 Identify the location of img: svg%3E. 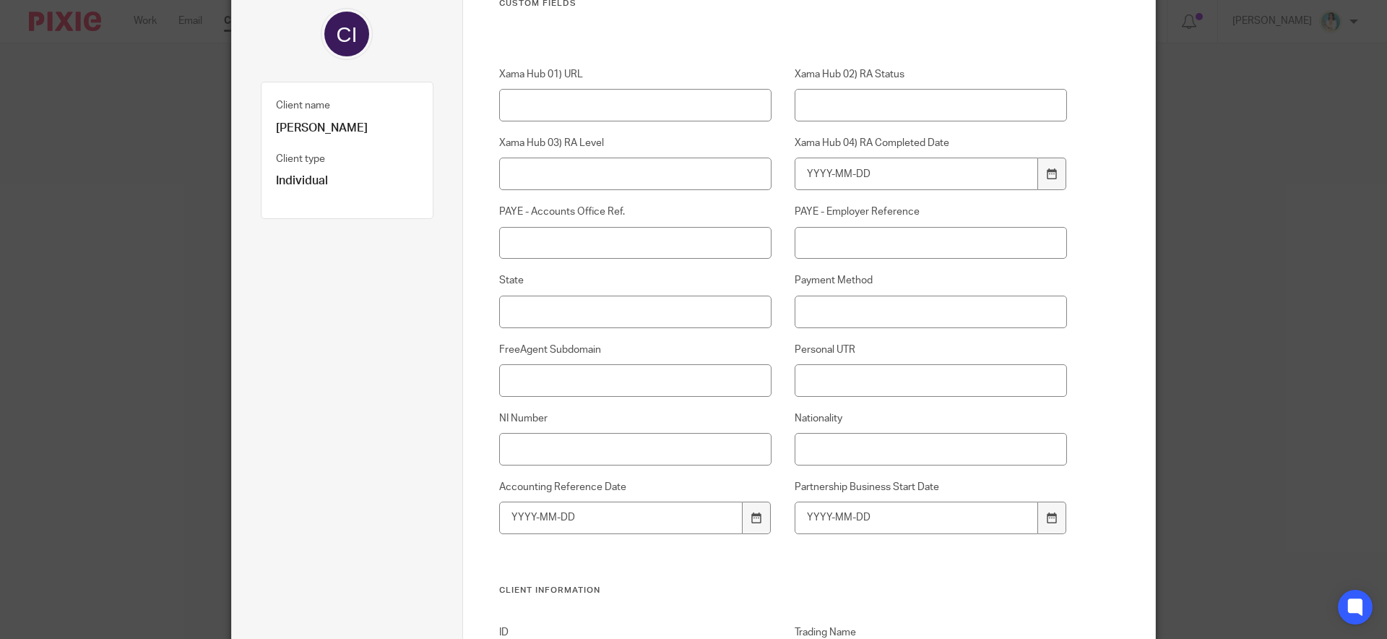
(347, 34).